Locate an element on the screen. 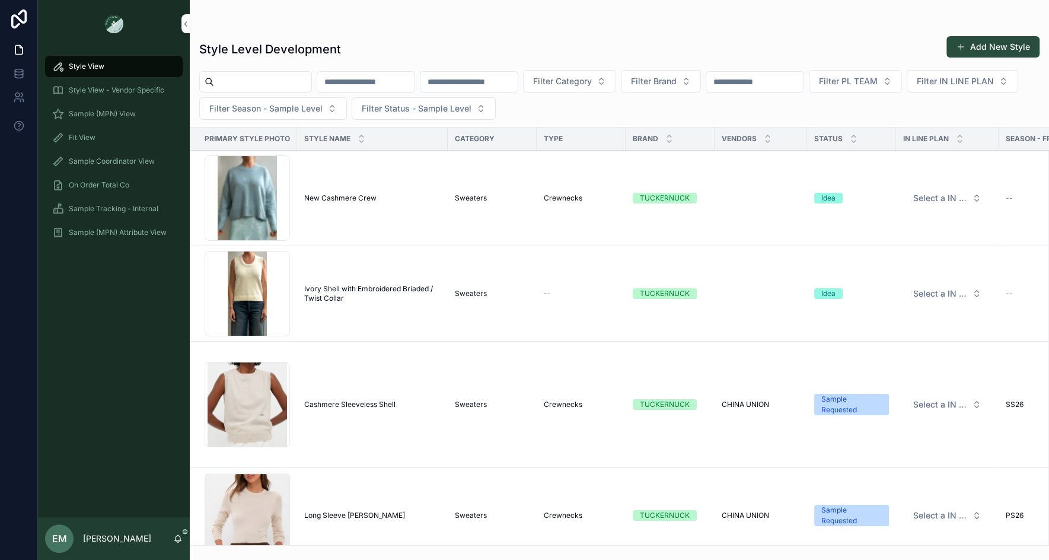 The height and width of the screenshot is (560, 1049). a: Add New Style is located at coordinates (992, 47).